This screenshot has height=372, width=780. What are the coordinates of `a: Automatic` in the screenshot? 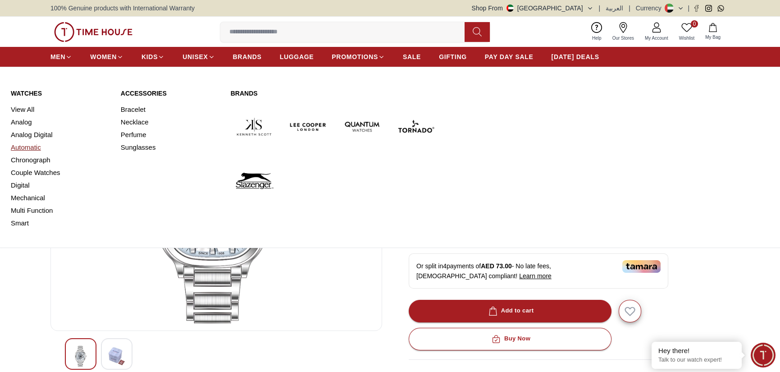 It's located at (60, 147).